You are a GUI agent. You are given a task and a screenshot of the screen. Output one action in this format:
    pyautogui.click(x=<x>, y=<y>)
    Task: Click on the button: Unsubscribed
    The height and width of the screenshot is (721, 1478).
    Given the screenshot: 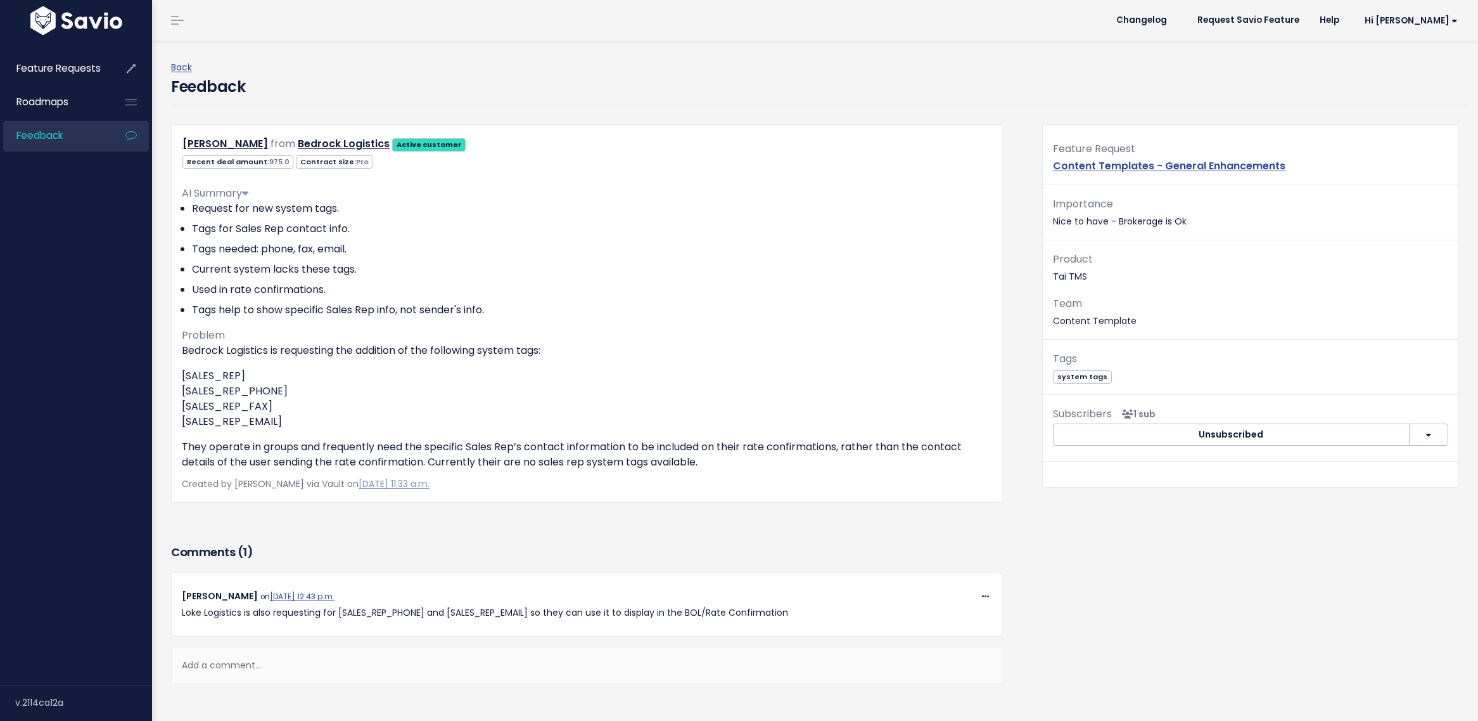 What is the action you would take?
    pyautogui.click(x=1231, y=435)
    